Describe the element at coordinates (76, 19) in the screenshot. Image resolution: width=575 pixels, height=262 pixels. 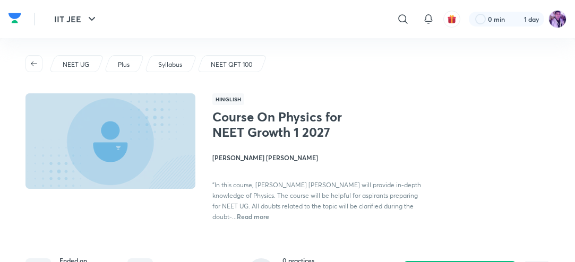
I see `button: IIT JEE` at that location.